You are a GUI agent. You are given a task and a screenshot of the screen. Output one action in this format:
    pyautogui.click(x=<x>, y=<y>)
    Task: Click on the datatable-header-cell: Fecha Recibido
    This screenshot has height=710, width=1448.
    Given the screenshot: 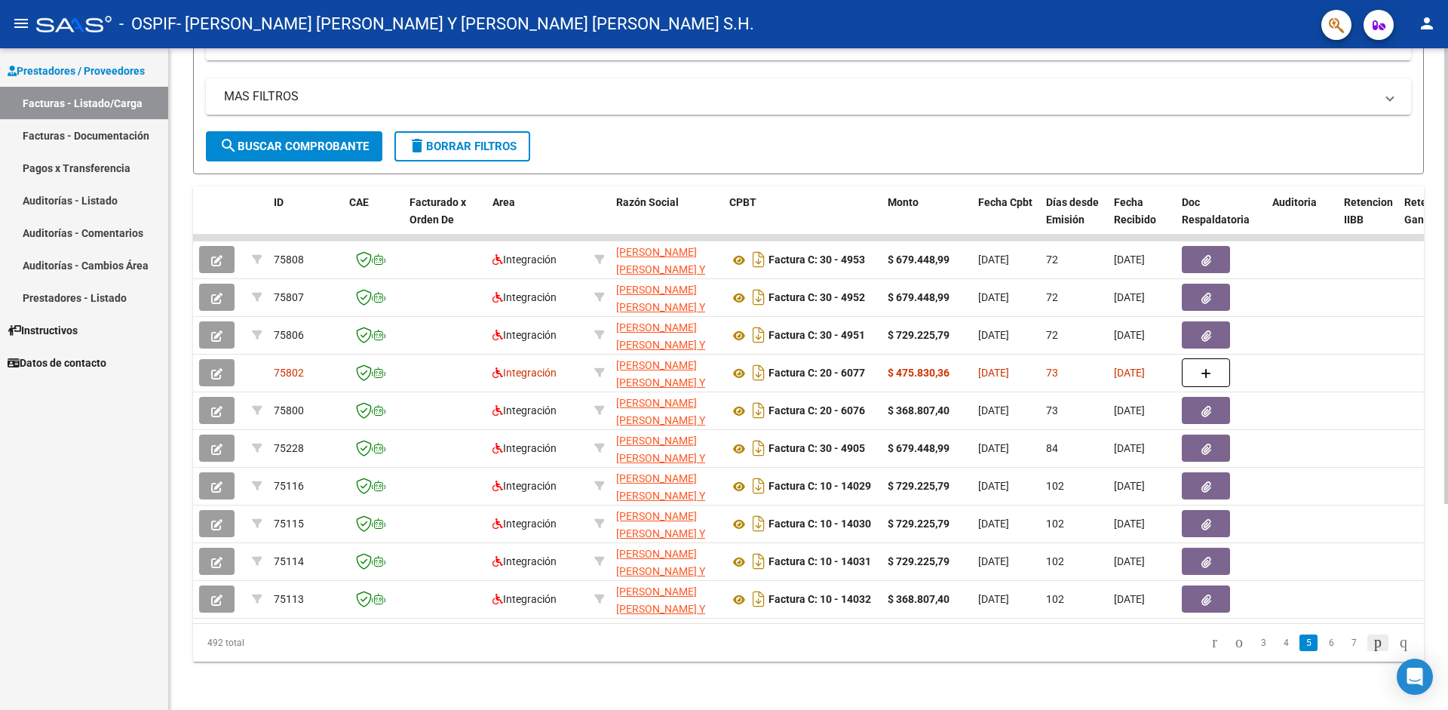 What is the action you would take?
    pyautogui.click(x=1142, y=219)
    